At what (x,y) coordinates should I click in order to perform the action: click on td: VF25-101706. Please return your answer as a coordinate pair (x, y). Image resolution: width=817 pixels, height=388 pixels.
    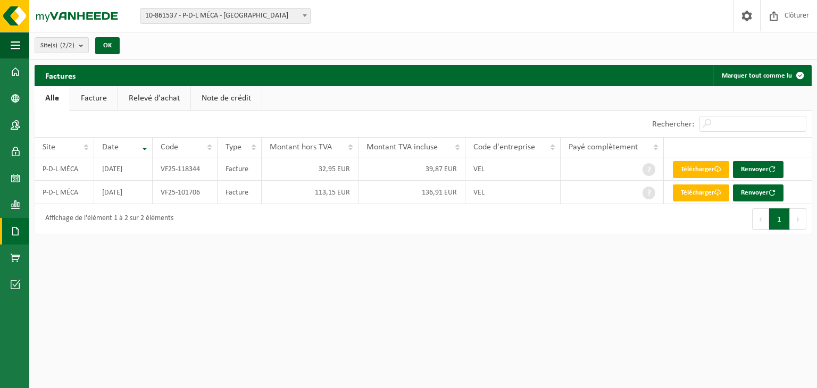
    Looking at the image, I should click on (185, 193).